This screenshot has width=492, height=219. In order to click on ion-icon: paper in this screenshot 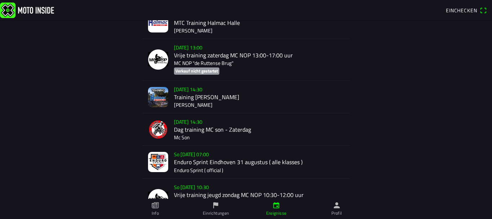, I will do `click(155, 205)`.